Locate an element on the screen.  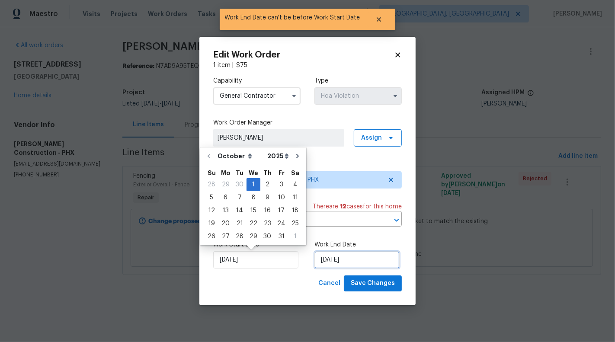
div: 31 is located at coordinates (281, 237).